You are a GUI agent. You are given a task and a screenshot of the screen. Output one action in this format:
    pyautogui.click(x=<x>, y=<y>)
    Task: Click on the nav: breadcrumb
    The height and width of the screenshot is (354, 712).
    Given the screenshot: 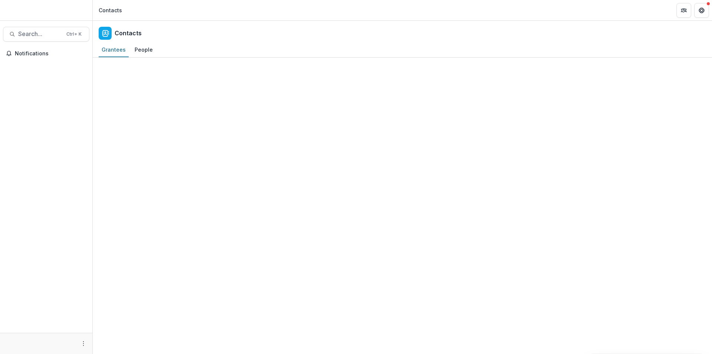 What is the action you would take?
    pyautogui.click(x=110, y=10)
    